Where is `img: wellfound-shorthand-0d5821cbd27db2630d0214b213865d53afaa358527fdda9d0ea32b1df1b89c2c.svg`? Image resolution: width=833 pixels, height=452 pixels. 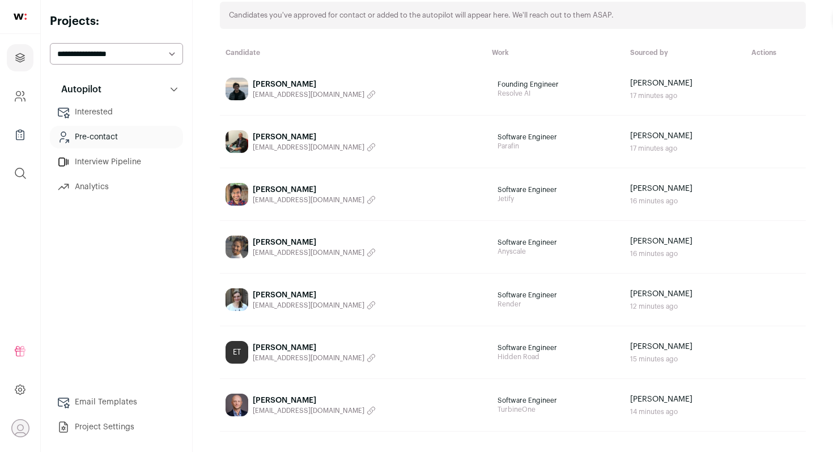 img: wellfound-shorthand-0d5821cbd27db2630d0214b213865d53afaa358527fdda9d0ea32b1df1b89c2c.svg is located at coordinates (20, 16).